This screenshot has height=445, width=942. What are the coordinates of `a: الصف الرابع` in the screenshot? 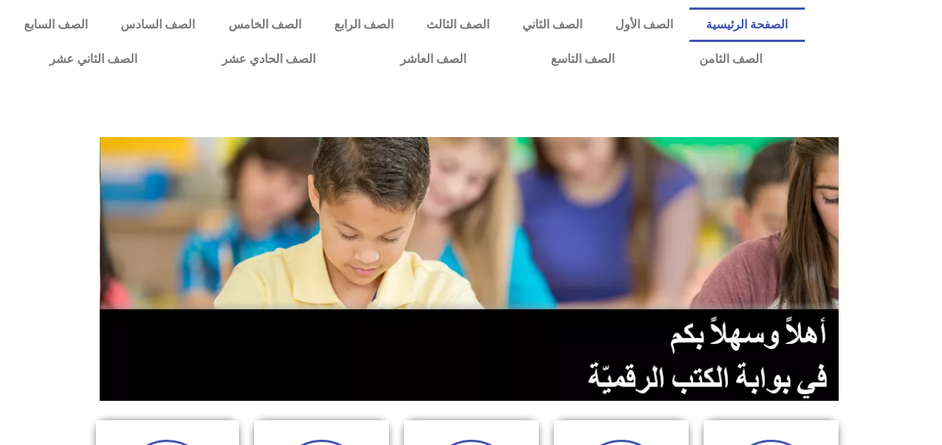 It's located at (363, 25).